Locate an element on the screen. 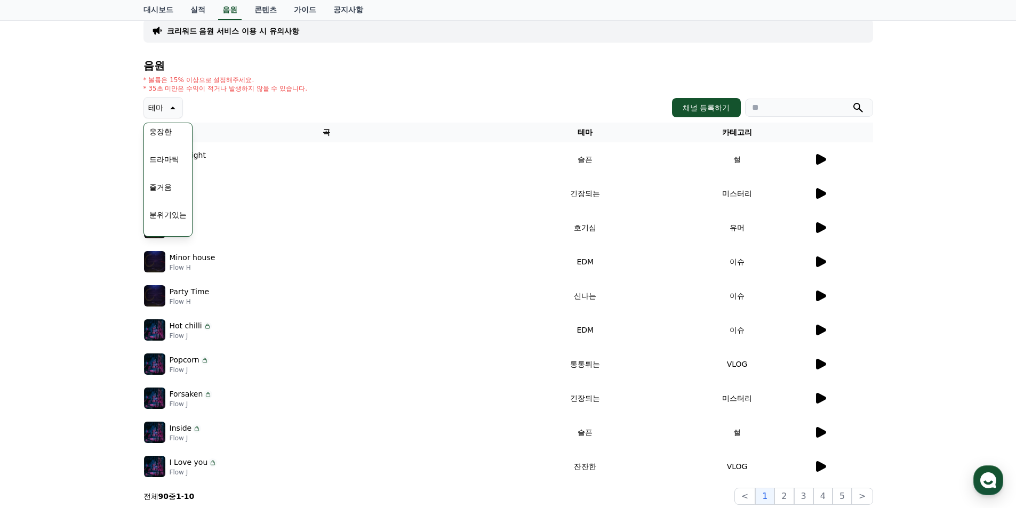 This screenshot has width=1016, height=508. button: 2 is located at coordinates (784, 497).